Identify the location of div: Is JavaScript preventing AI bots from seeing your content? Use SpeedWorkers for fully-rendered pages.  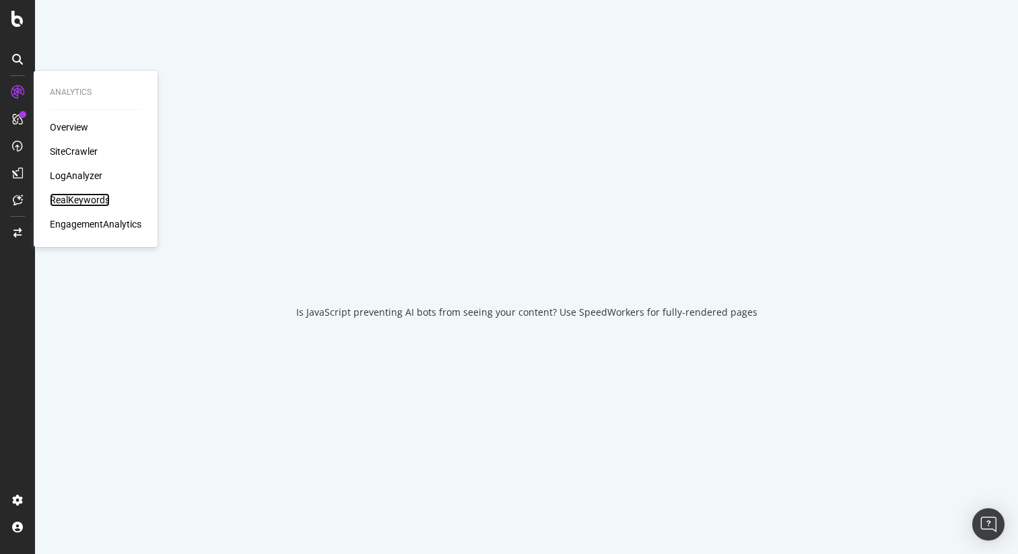
(527, 313).